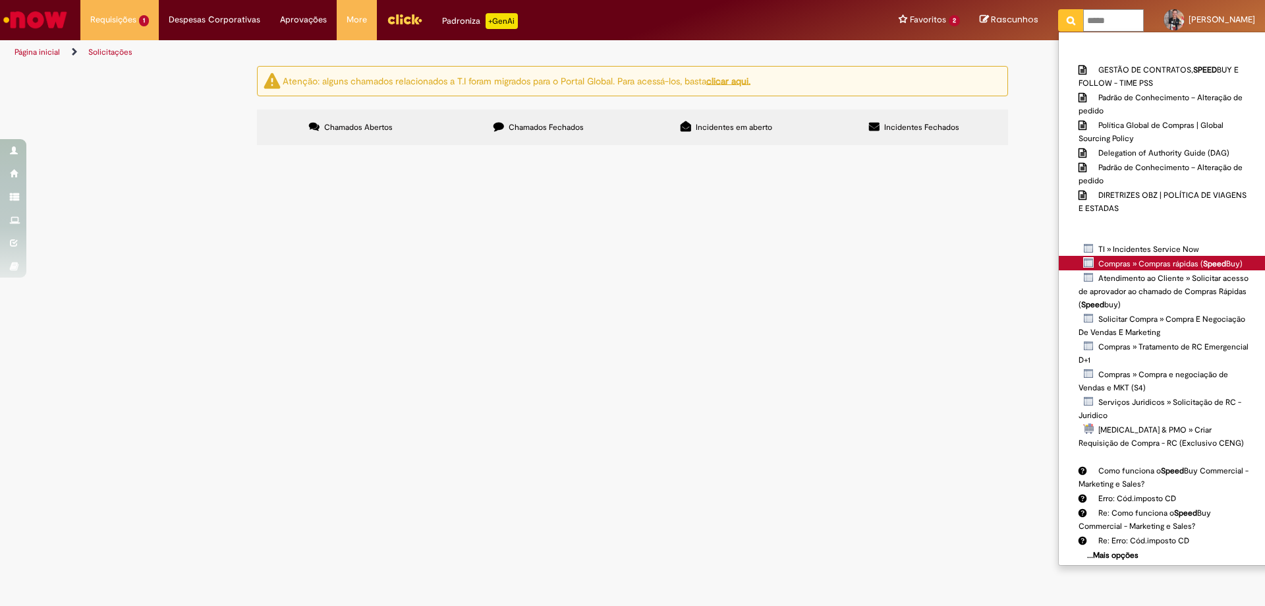  Describe the element at coordinates (517, 80) in the screenshot. I see `ng-bind-html: Atenção: alguns chamados relacionados a T.I foram migrados para o Portal Global. Para acessá-los,...` at that location.